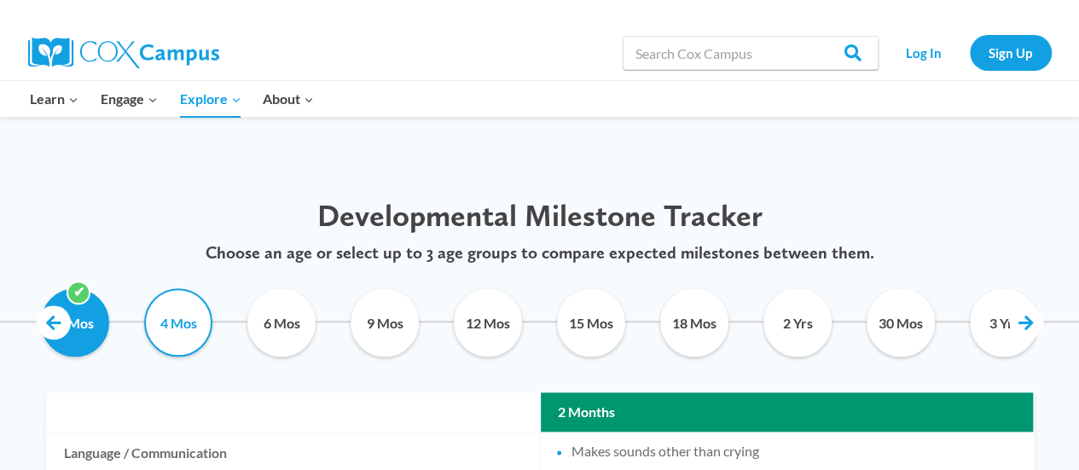  Describe the element at coordinates (288, 99) in the screenshot. I see `button: Child menu of About` at that location.